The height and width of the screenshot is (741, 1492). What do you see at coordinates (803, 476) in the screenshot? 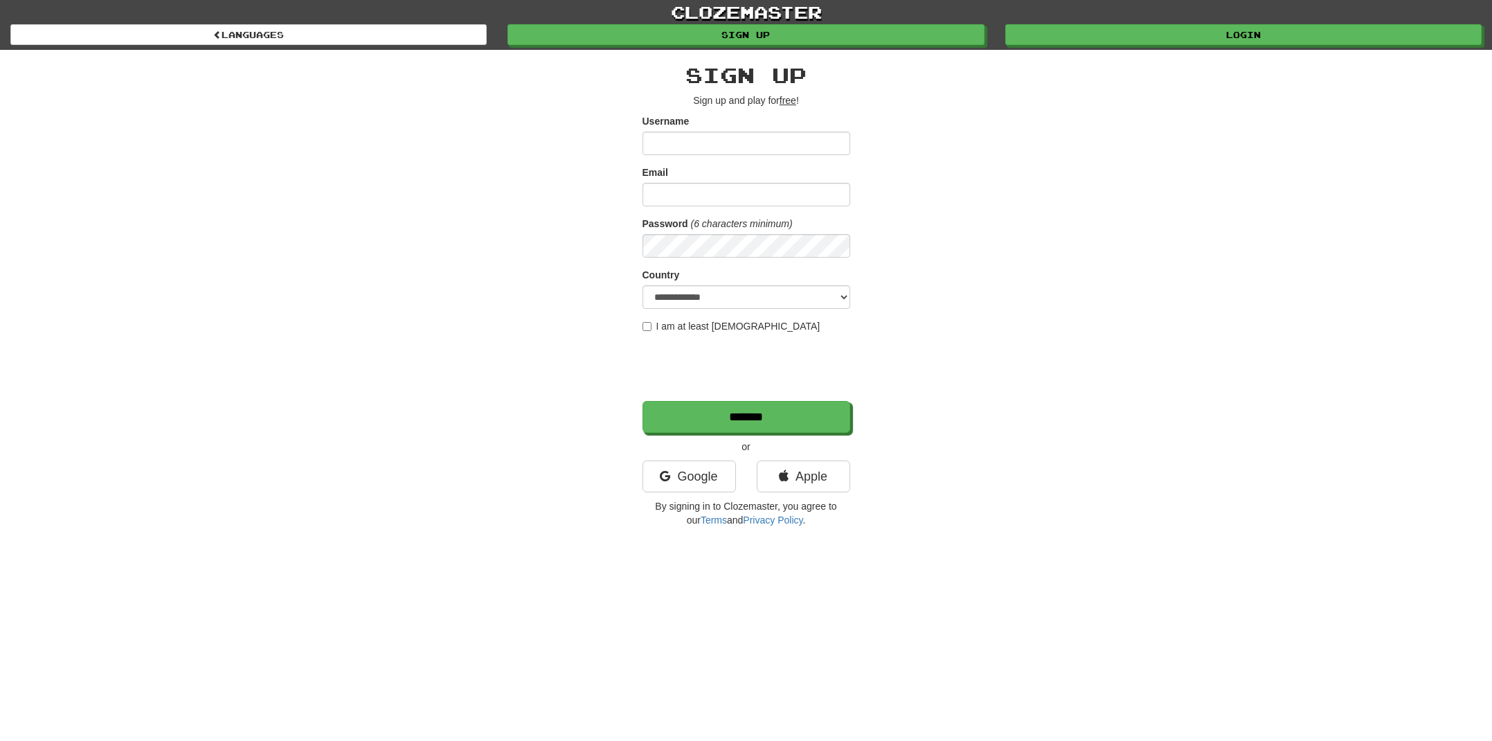
I see `a: Apple` at bounding box center [803, 476].